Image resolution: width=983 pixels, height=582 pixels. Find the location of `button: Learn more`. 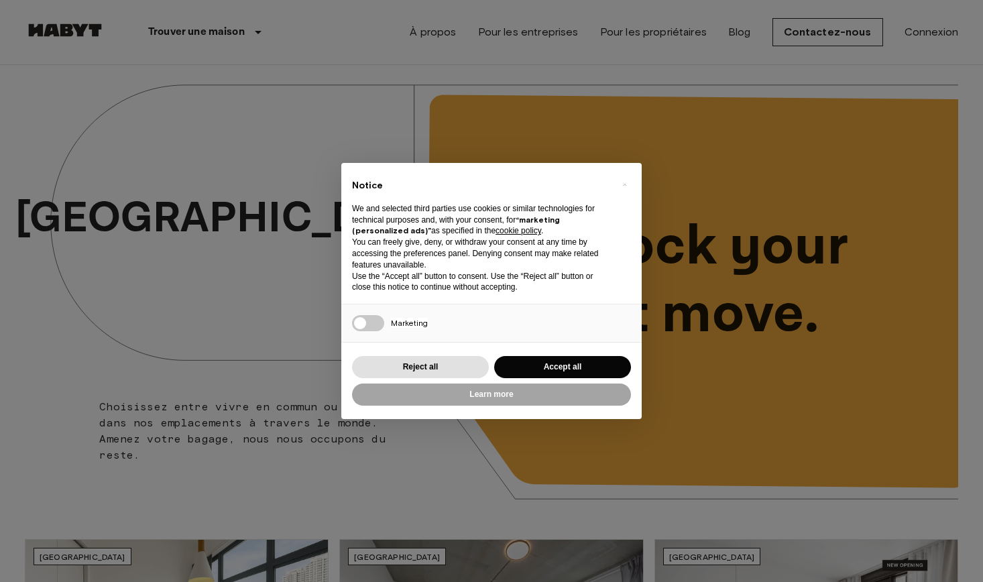

button: Learn more is located at coordinates (491, 394).